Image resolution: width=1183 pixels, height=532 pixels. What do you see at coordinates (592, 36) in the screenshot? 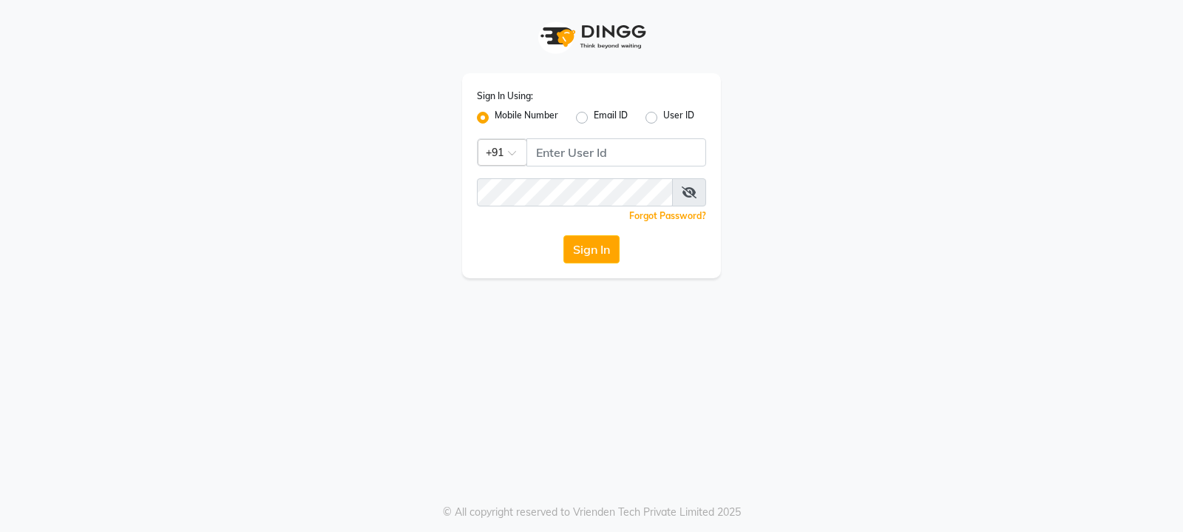
I see `img: logo1.svg` at bounding box center [592, 36].